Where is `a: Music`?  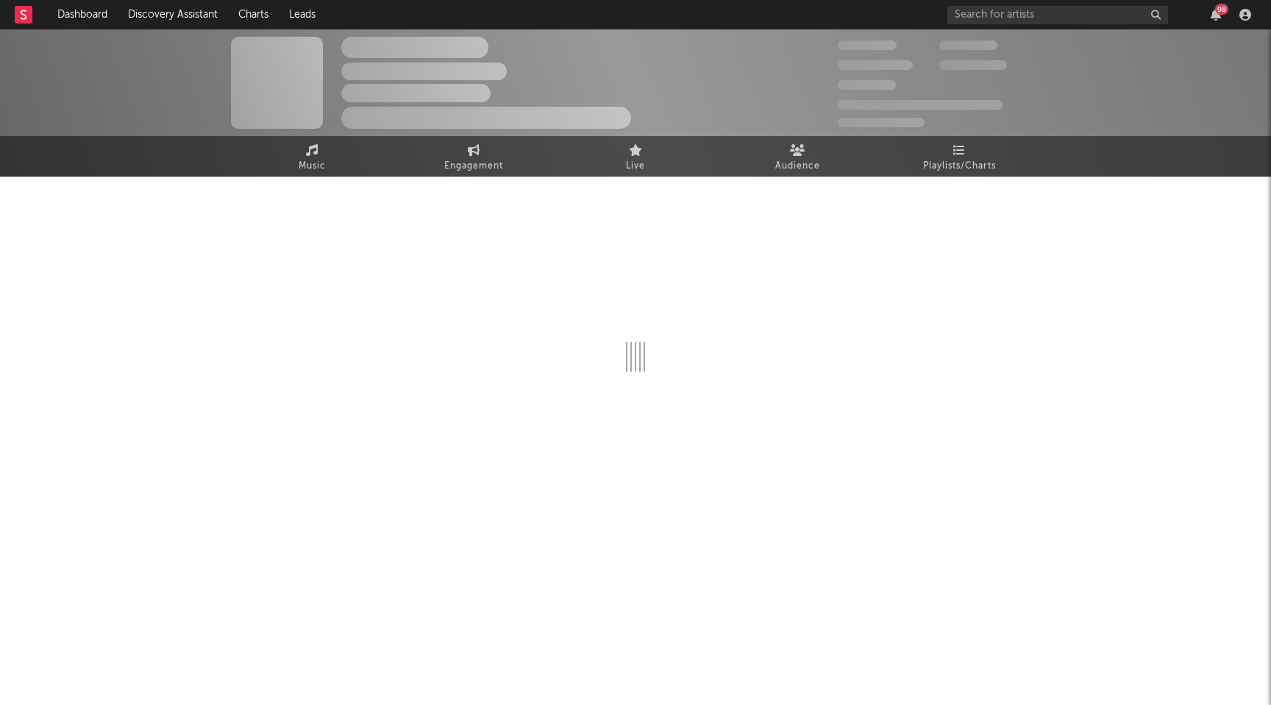 a: Music is located at coordinates (312, 156).